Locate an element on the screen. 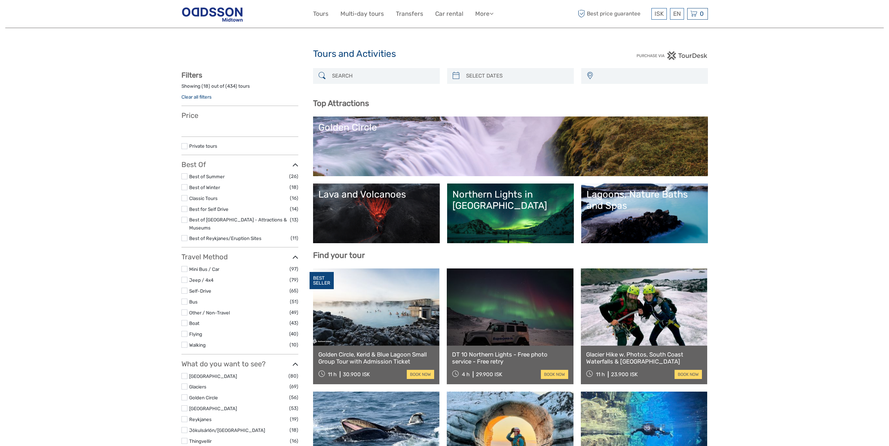  span: (56) is located at coordinates (294, 397).